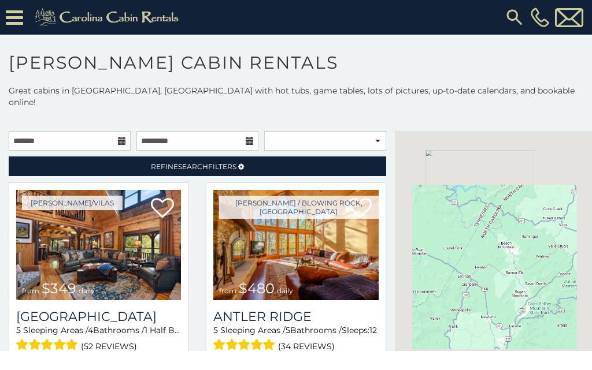  I want to click on a: Add to favorites, so click(162, 209).